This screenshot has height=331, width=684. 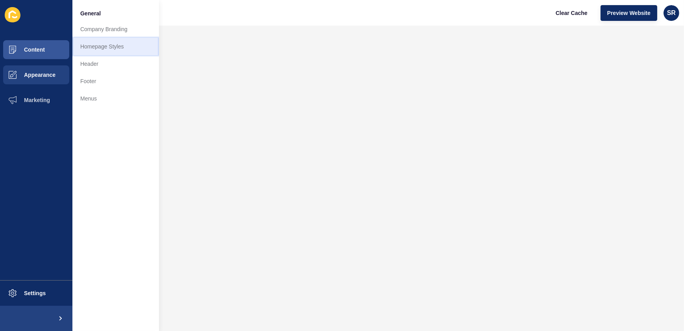 I want to click on a: Homepage Styles, so click(x=116, y=46).